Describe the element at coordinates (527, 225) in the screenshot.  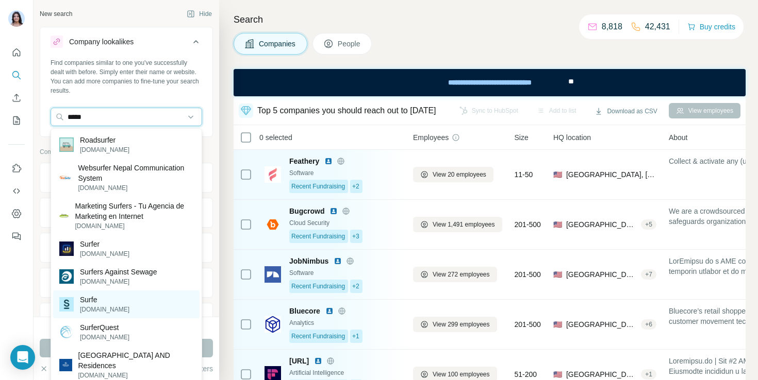
I see `span: 201-500` at that location.